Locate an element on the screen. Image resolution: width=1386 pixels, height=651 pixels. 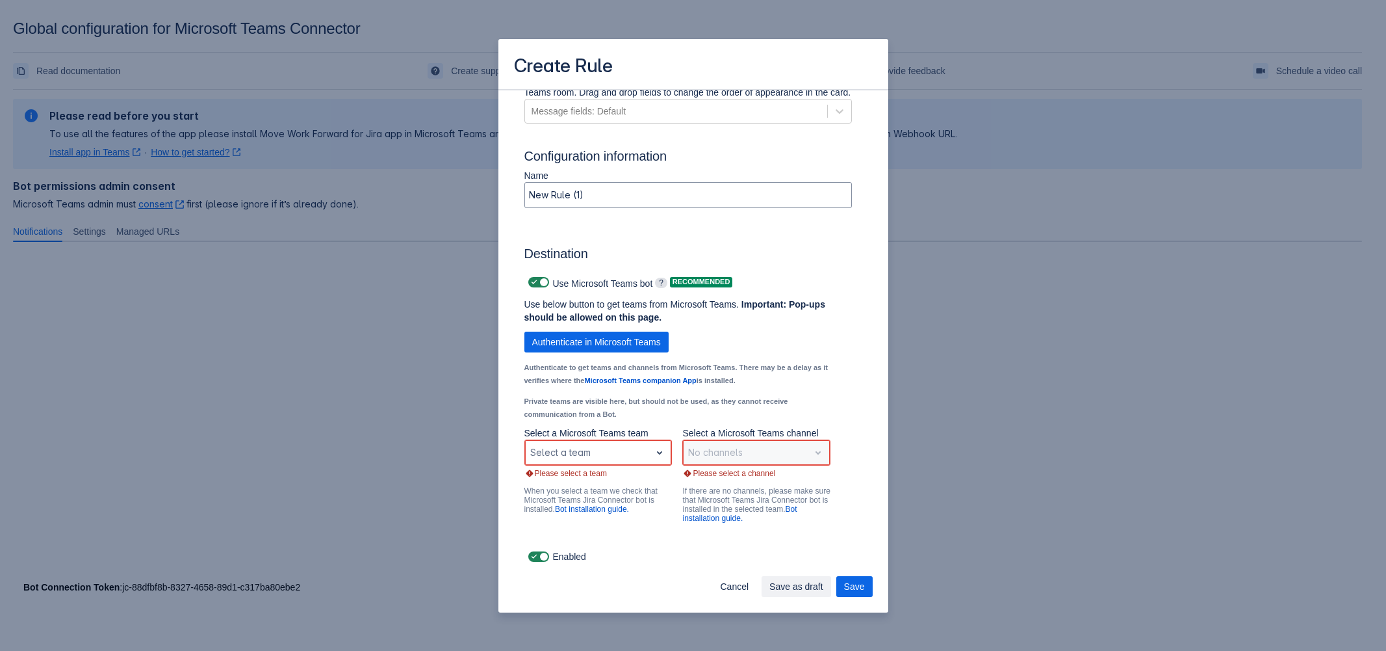
h3: Configuration information is located at coordinates (693, 159).